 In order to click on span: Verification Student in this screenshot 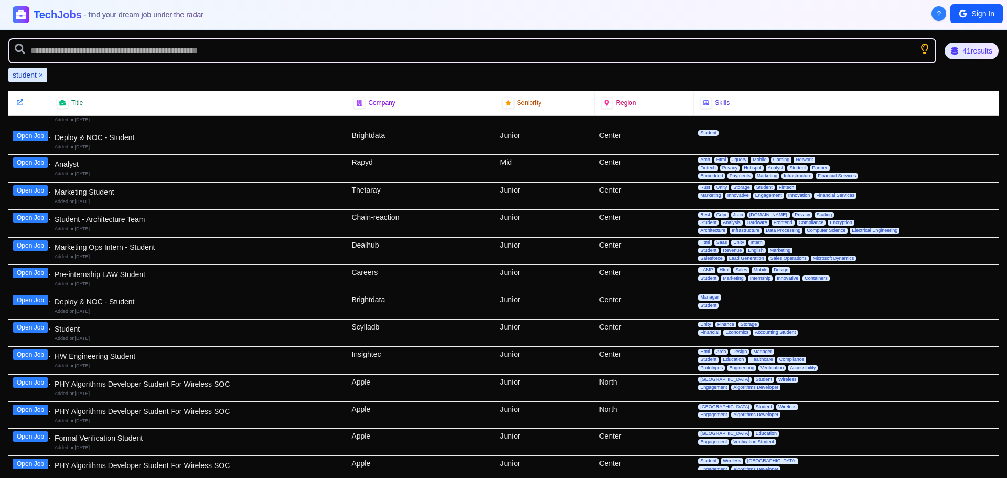, I will do `click(754, 442)`.